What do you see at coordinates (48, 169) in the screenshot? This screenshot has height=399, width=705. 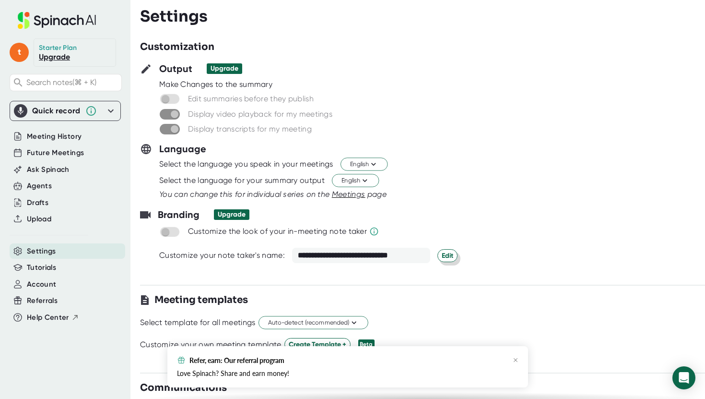 I see `button: Ask Spinach` at bounding box center [48, 169].